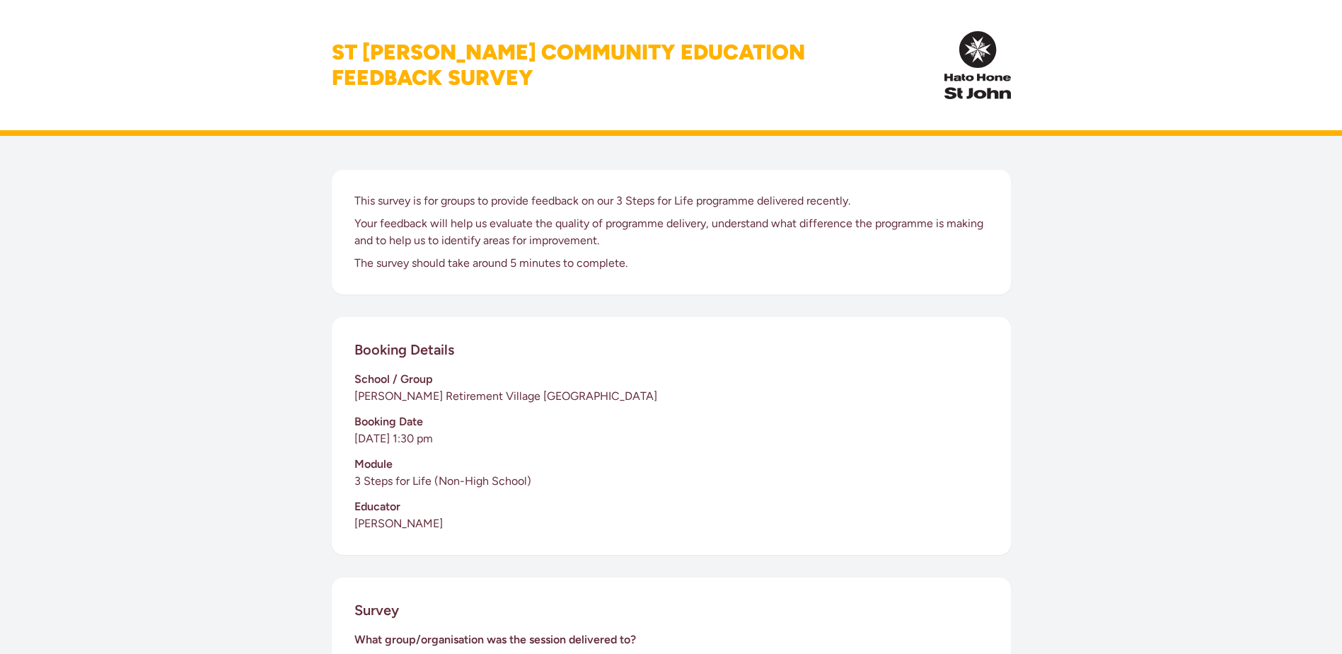  I want to click on h2: Booking Details, so click(404, 349).